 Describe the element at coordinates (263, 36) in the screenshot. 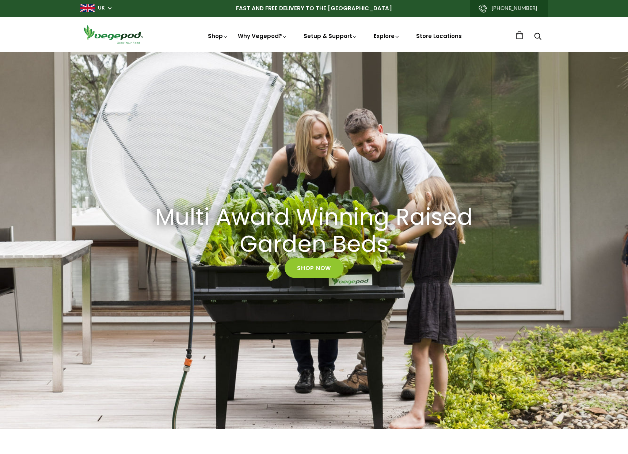

I see `a: Why Vegepod?` at that location.